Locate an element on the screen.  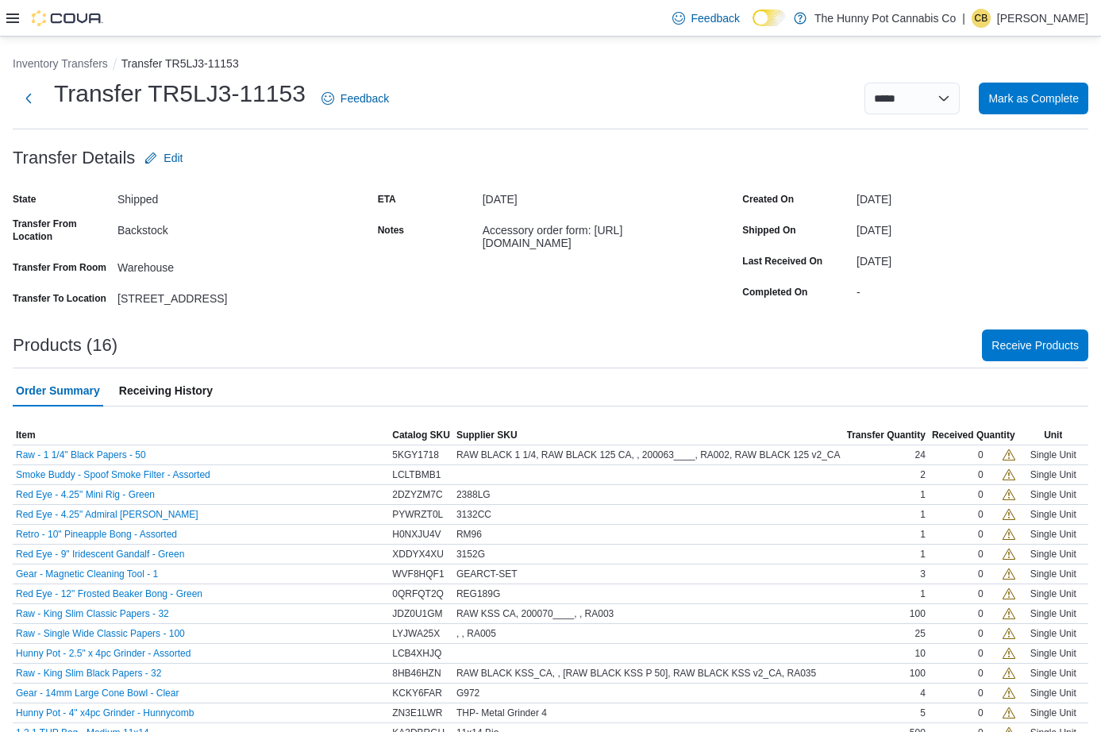
button: Transfer Quantity is located at coordinates (886, 435).